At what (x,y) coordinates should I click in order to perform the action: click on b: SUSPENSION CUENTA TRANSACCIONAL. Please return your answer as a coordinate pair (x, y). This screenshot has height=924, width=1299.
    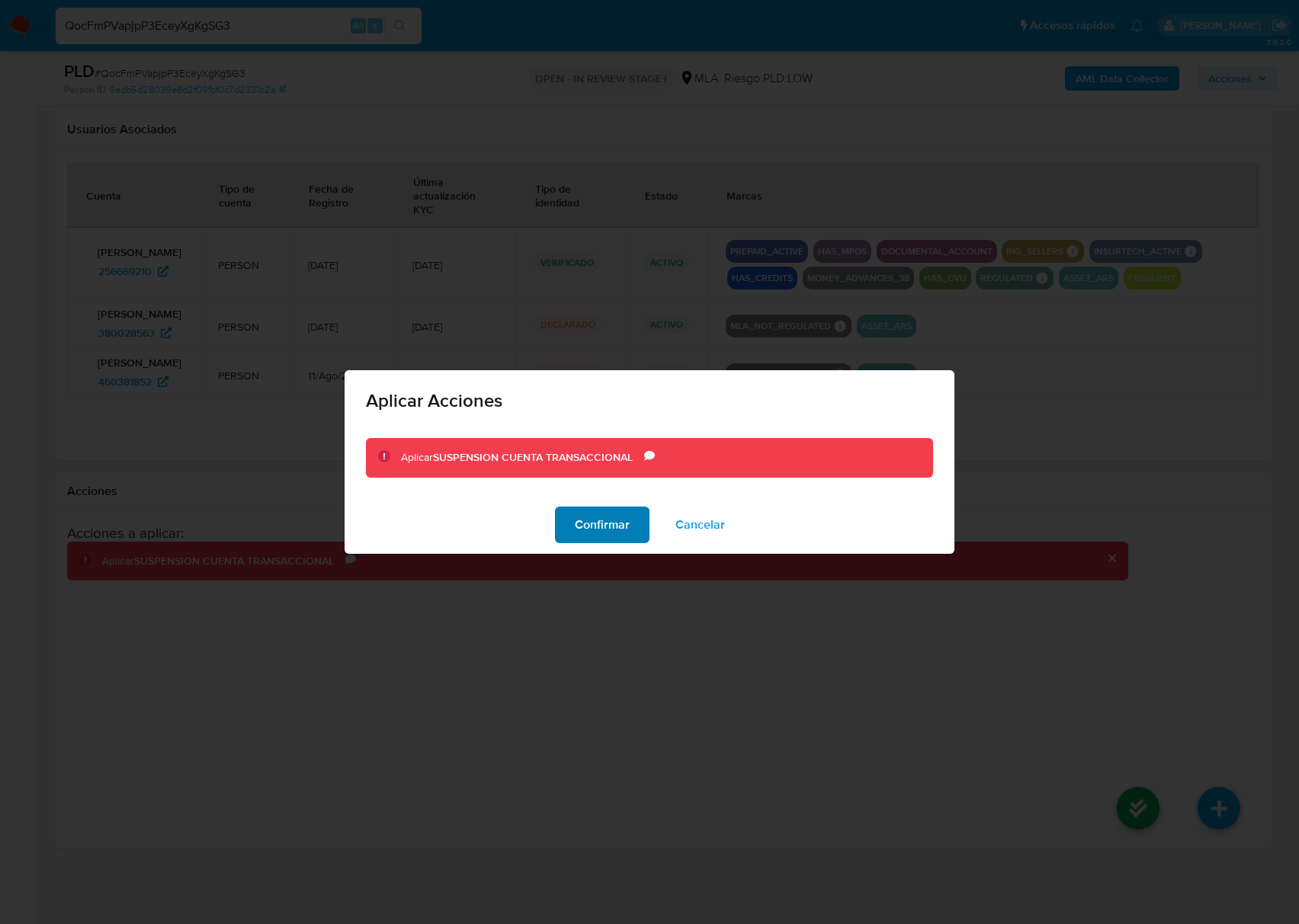
    Looking at the image, I should click on (532, 457).